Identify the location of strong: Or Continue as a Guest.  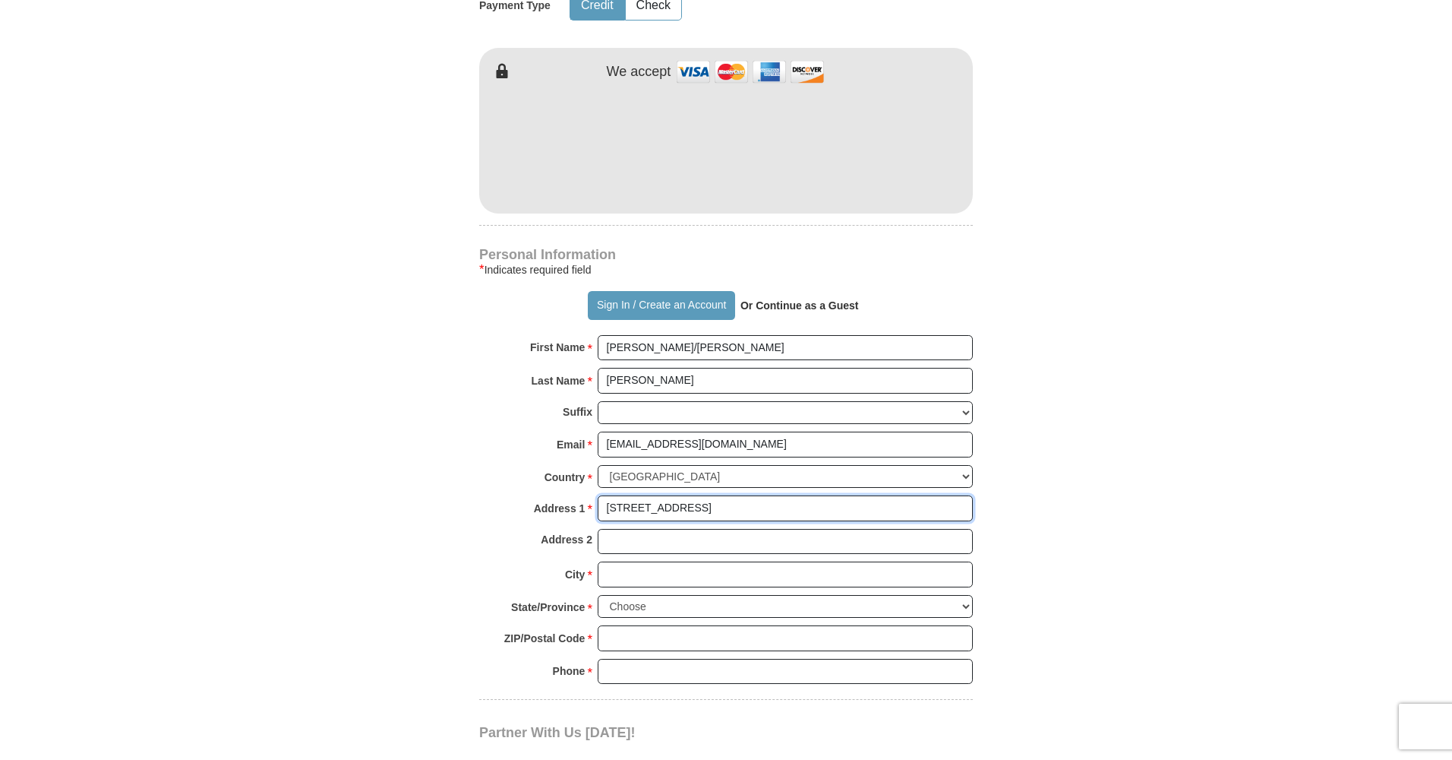
(800, 305).